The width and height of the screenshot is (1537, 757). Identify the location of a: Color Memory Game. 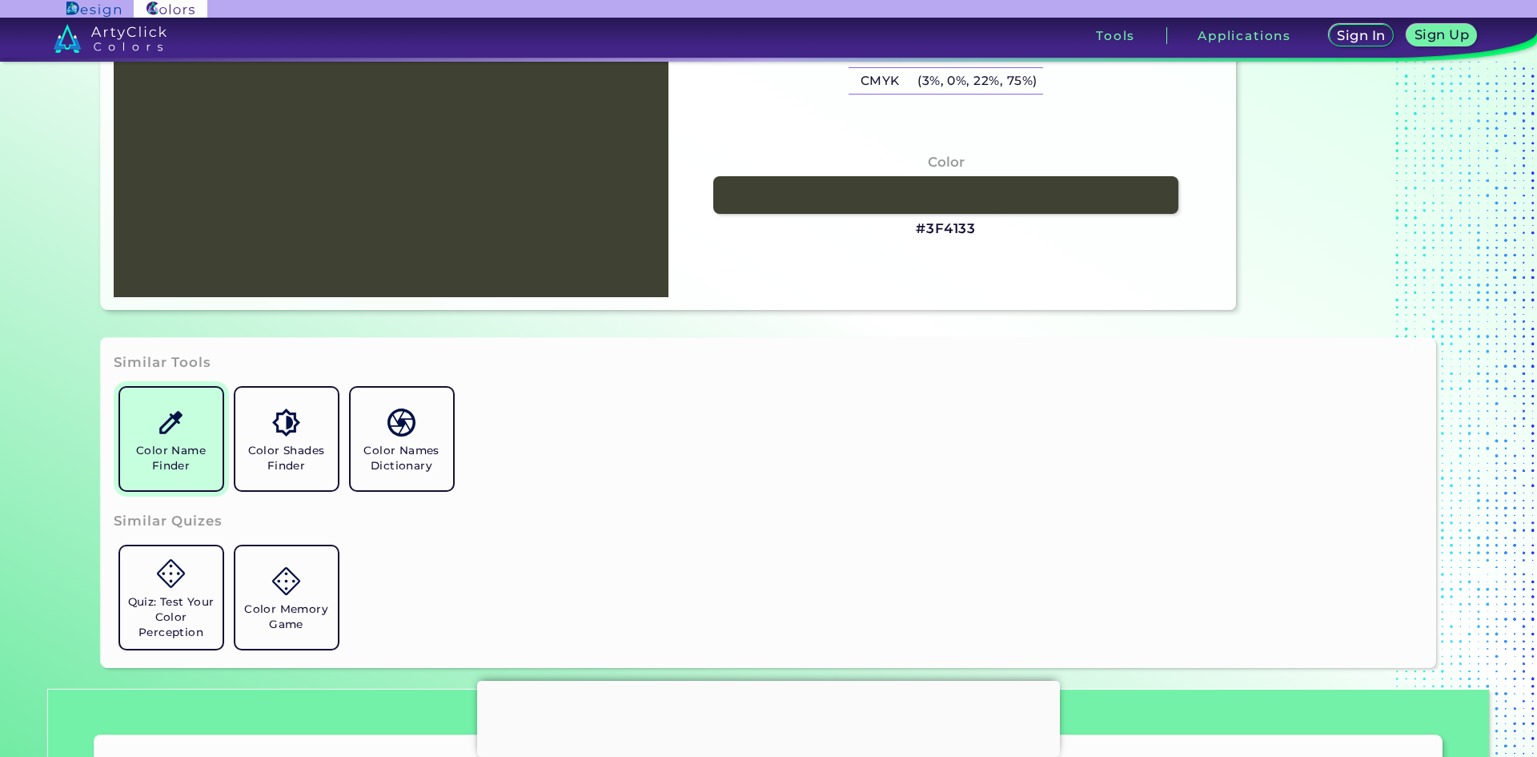
(287, 597).